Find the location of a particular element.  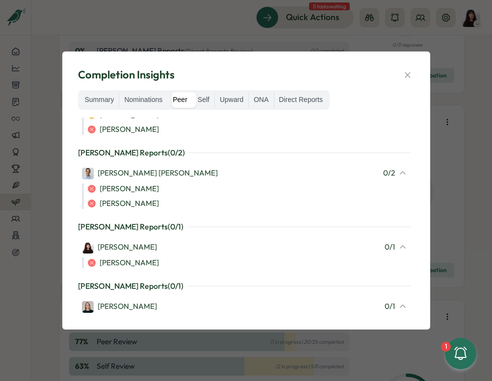

label: Summary is located at coordinates (100, 100).